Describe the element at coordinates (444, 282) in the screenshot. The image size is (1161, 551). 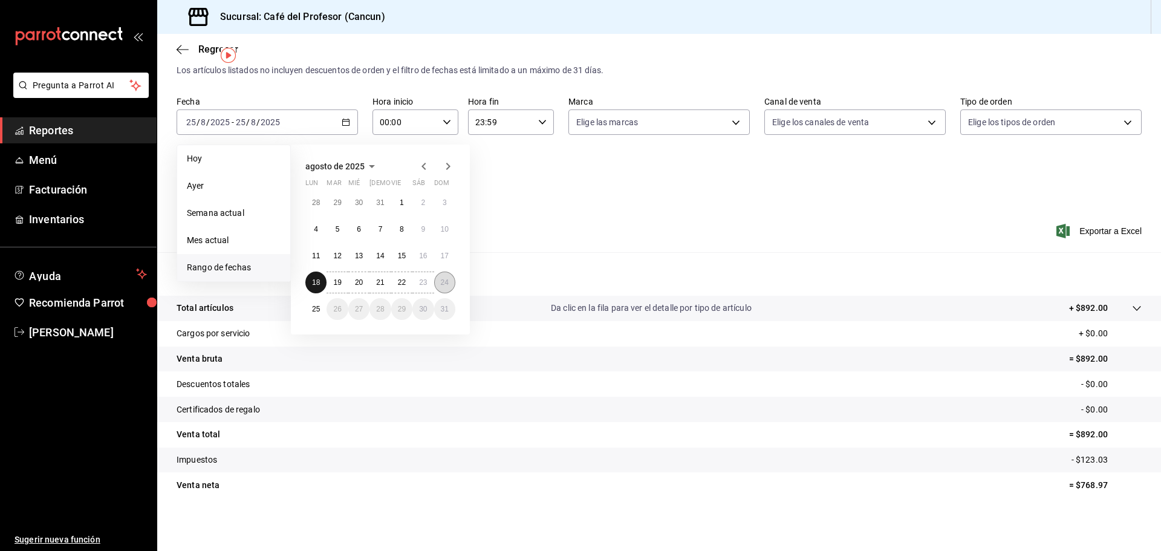
I see `button: 24 de agosto de 2025` at that location.